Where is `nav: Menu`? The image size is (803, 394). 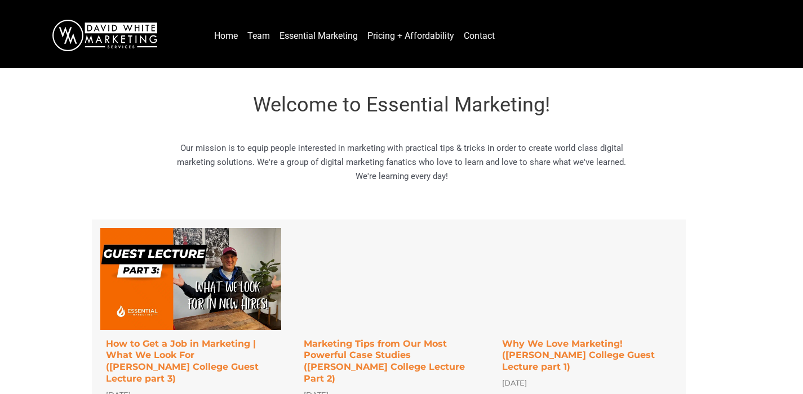
nav: Menu is located at coordinates (495, 36).